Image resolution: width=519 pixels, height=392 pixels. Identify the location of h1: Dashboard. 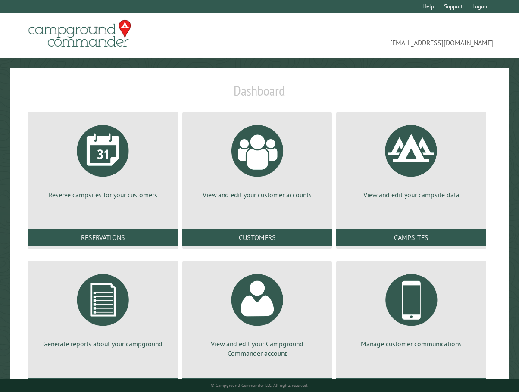
(260, 94).